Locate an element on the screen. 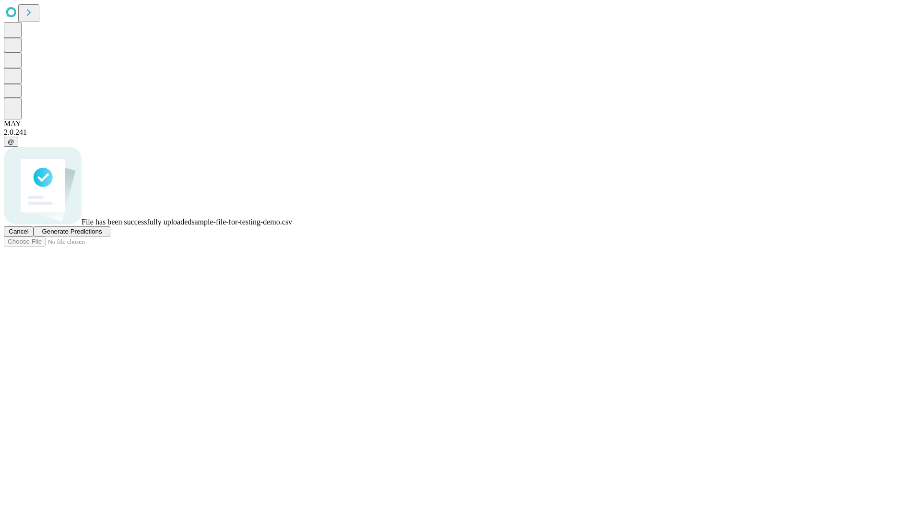  button: Cancel is located at coordinates (19, 231).